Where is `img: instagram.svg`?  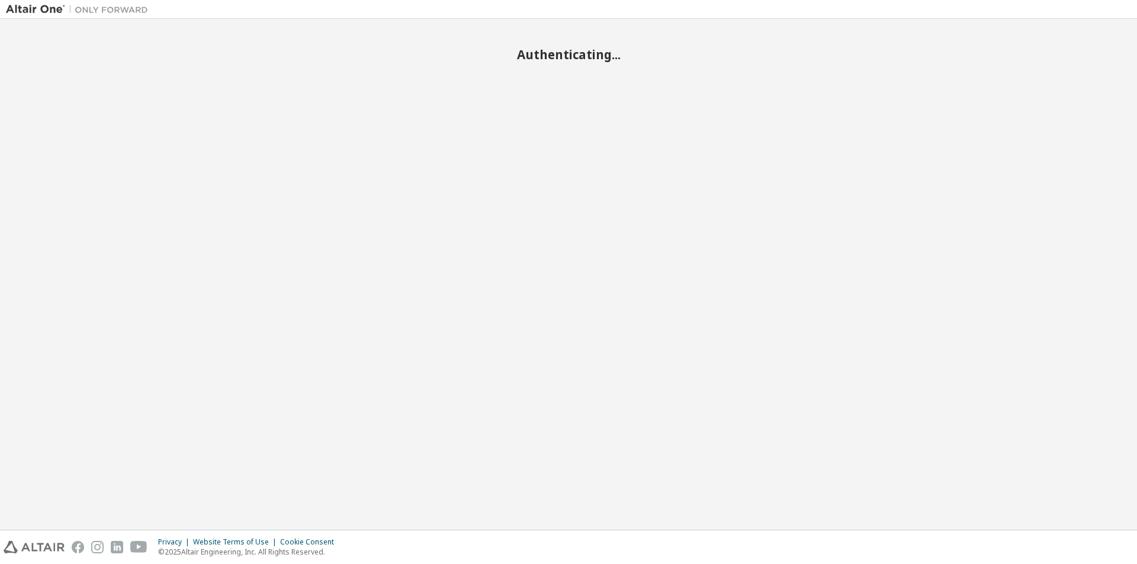
img: instagram.svg is located at coordinates (97, 547).